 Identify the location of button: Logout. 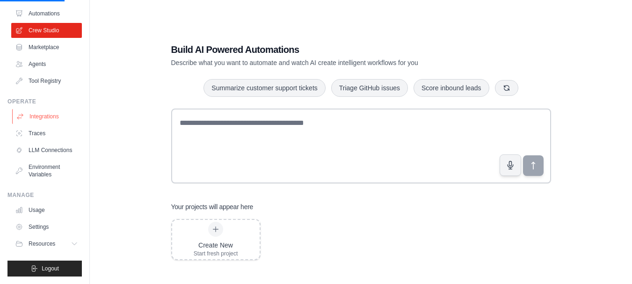
(44, 268).